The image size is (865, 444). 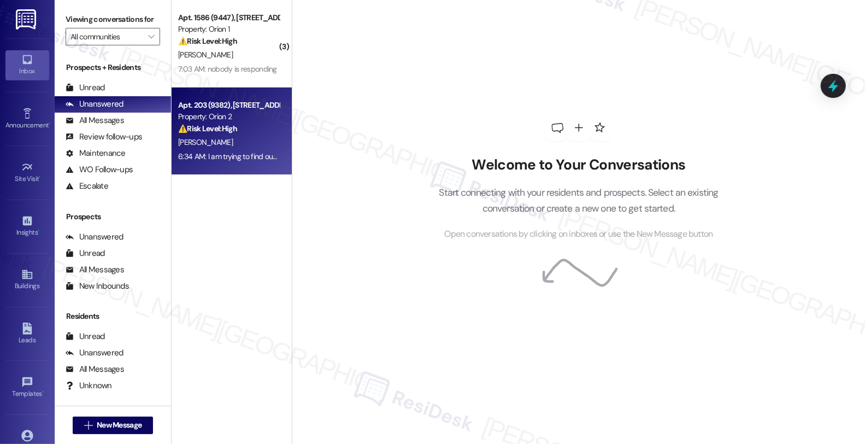 What do you see at coordinates (379, 156) in the screenshot?
I see `div: 6:34 AM: I am trying to find out the length of my lease? I was told 12 months but the paperwork i...` at bounding box center [379, 156].